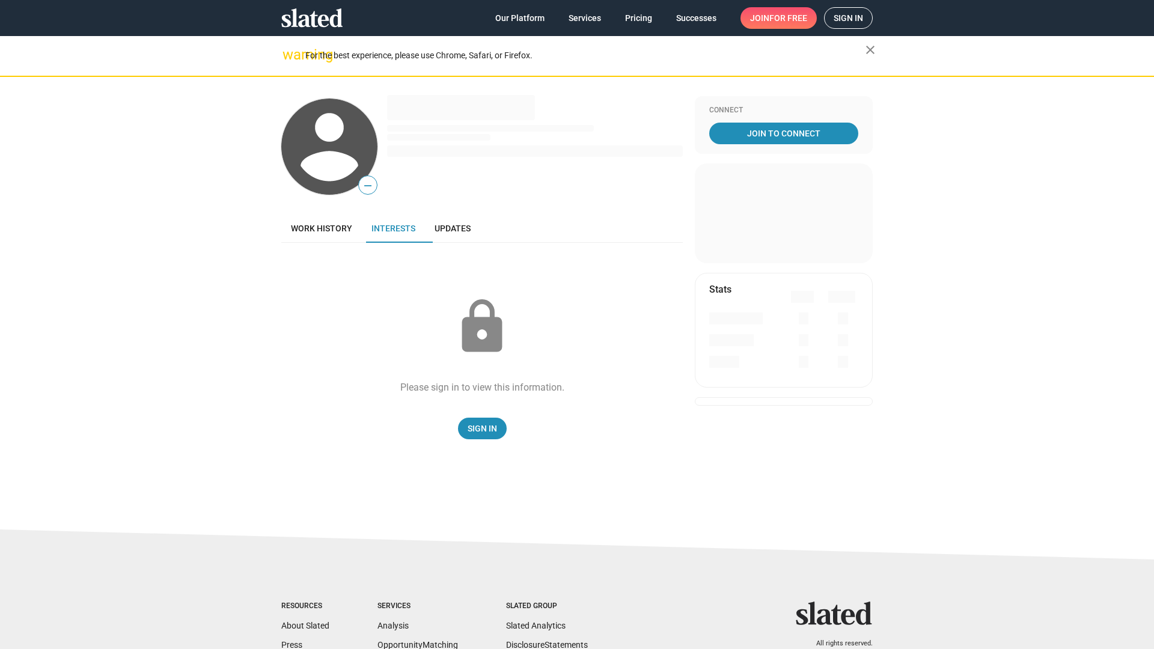 The image size is (1154, 649). Describe the element at coordinates (784, 133) in the screenshot. I see `a: Join To Connect` at that location.